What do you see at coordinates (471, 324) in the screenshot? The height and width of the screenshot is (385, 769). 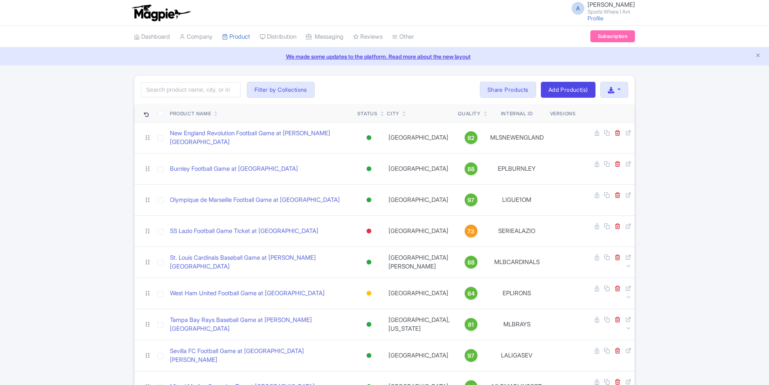 I see `a: 81` at bounding box center [471, 324].